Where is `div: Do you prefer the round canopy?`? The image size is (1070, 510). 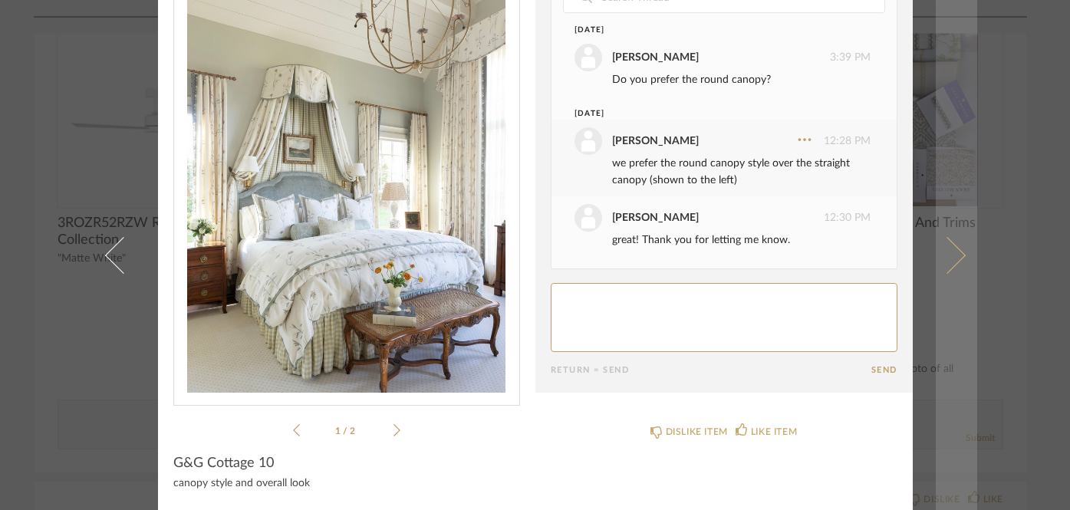 div: Do you prefer the round canopy? is located at coordinates (741, 80).